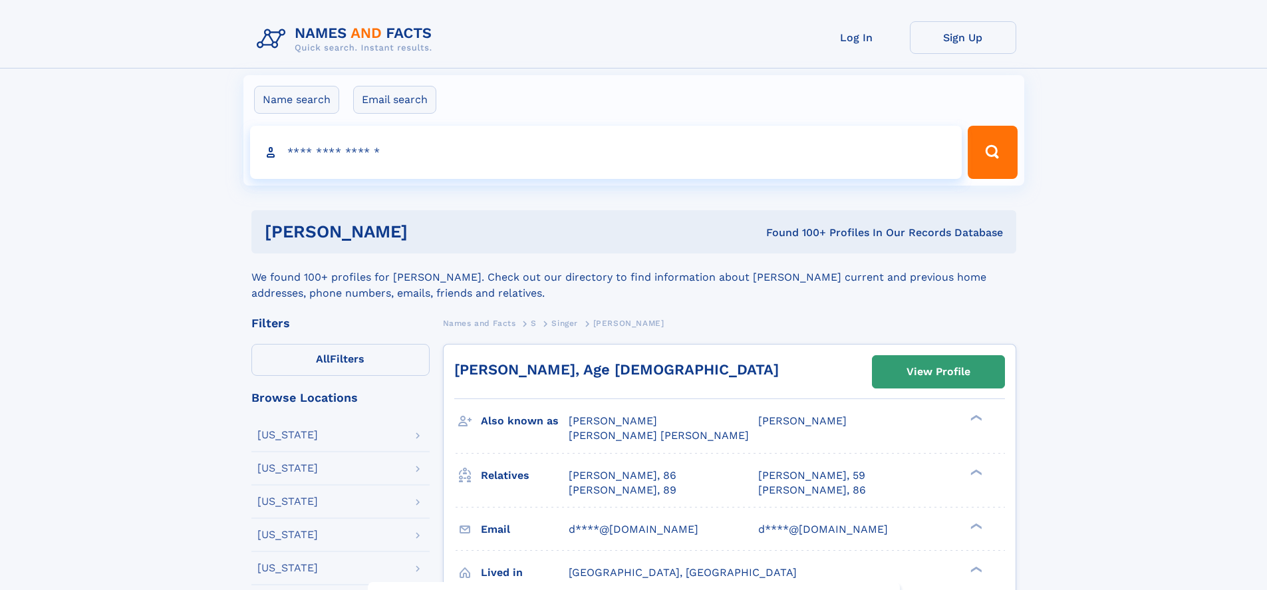  What do you see at coordinates (565, 323) in the screenshot?
I see `span: Singer` at bounding box center [565, 323].